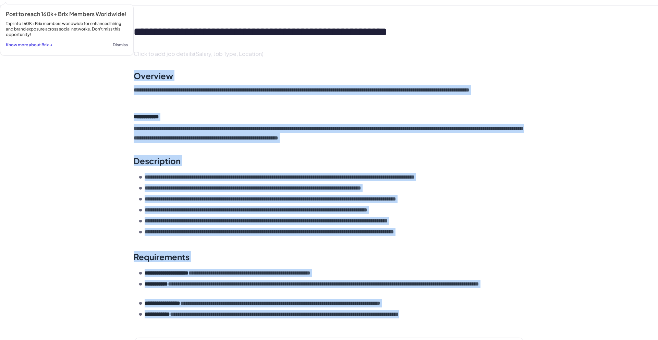  Describe the element at coordinates (67, 14) in the screenshot. I see `div: Post to reach 160k+ Brix Members Worldwide!` at that location.